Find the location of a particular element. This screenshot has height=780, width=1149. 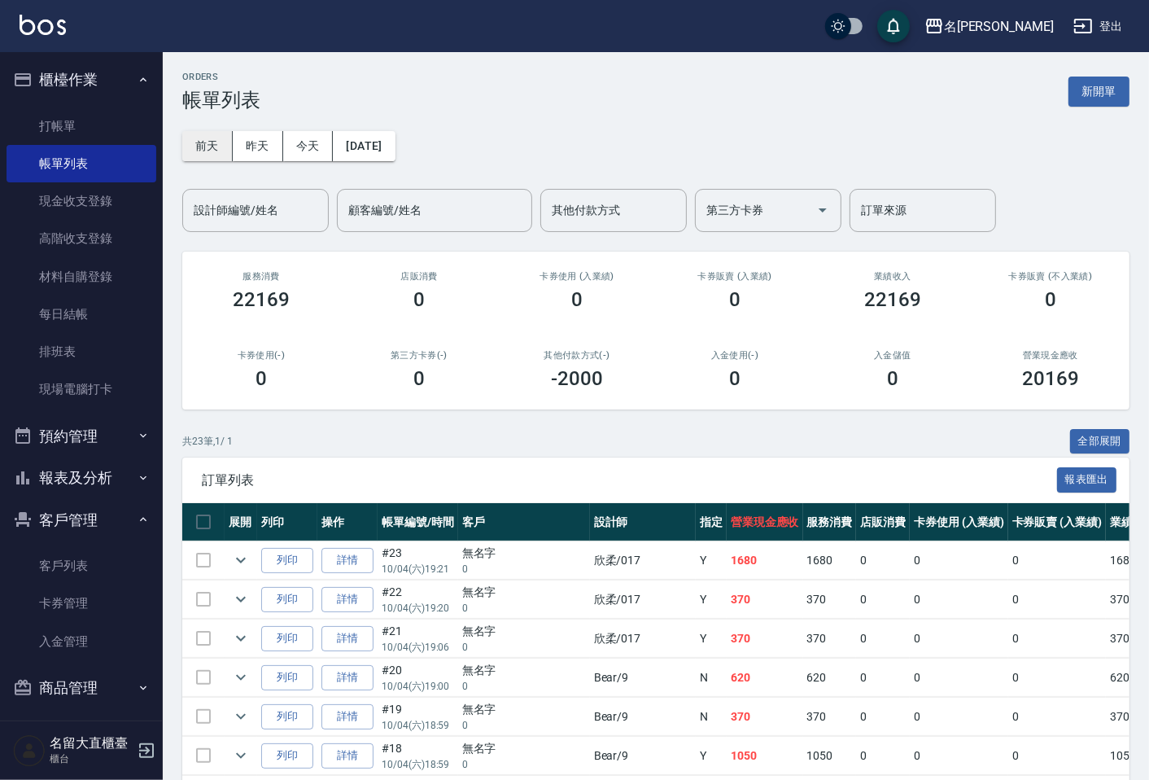

a: 排班表 is located at coordinates (81, 352).